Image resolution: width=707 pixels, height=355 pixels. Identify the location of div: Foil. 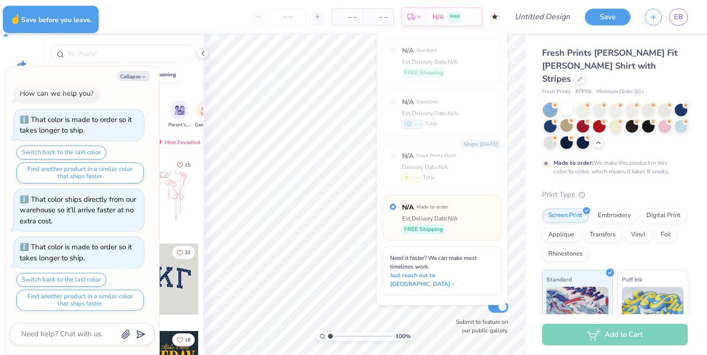
(666, 235).